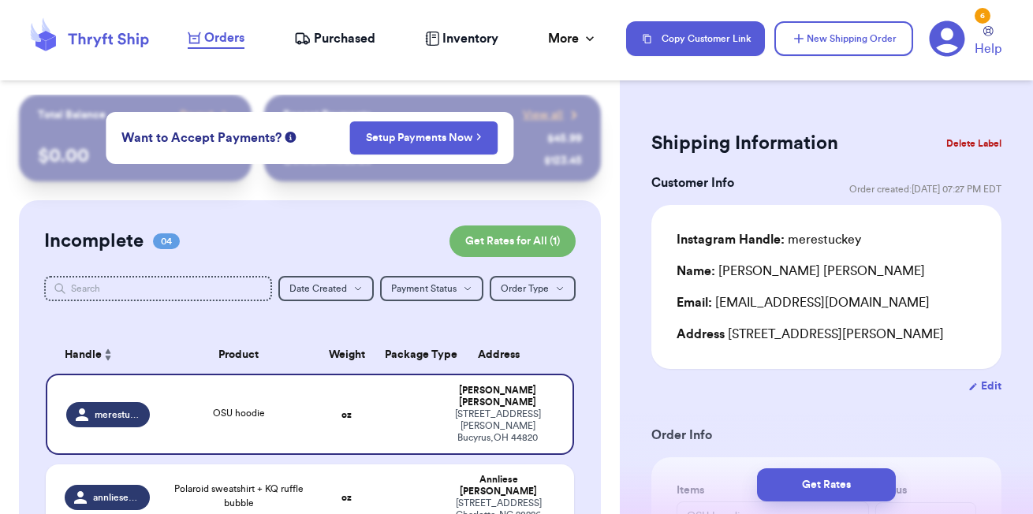 This screenshot has width=1033, height=514. Describe the element at coordinates (83, 355) in the screenshot. I see `span: Handle` at that location.